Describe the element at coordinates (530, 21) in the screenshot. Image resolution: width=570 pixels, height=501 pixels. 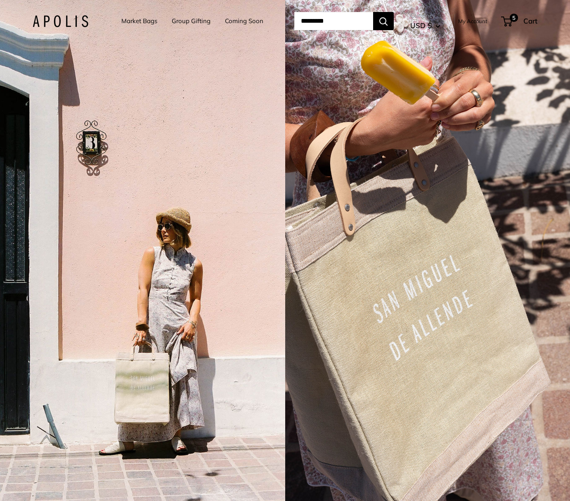
I see `span: Cart` at that location.